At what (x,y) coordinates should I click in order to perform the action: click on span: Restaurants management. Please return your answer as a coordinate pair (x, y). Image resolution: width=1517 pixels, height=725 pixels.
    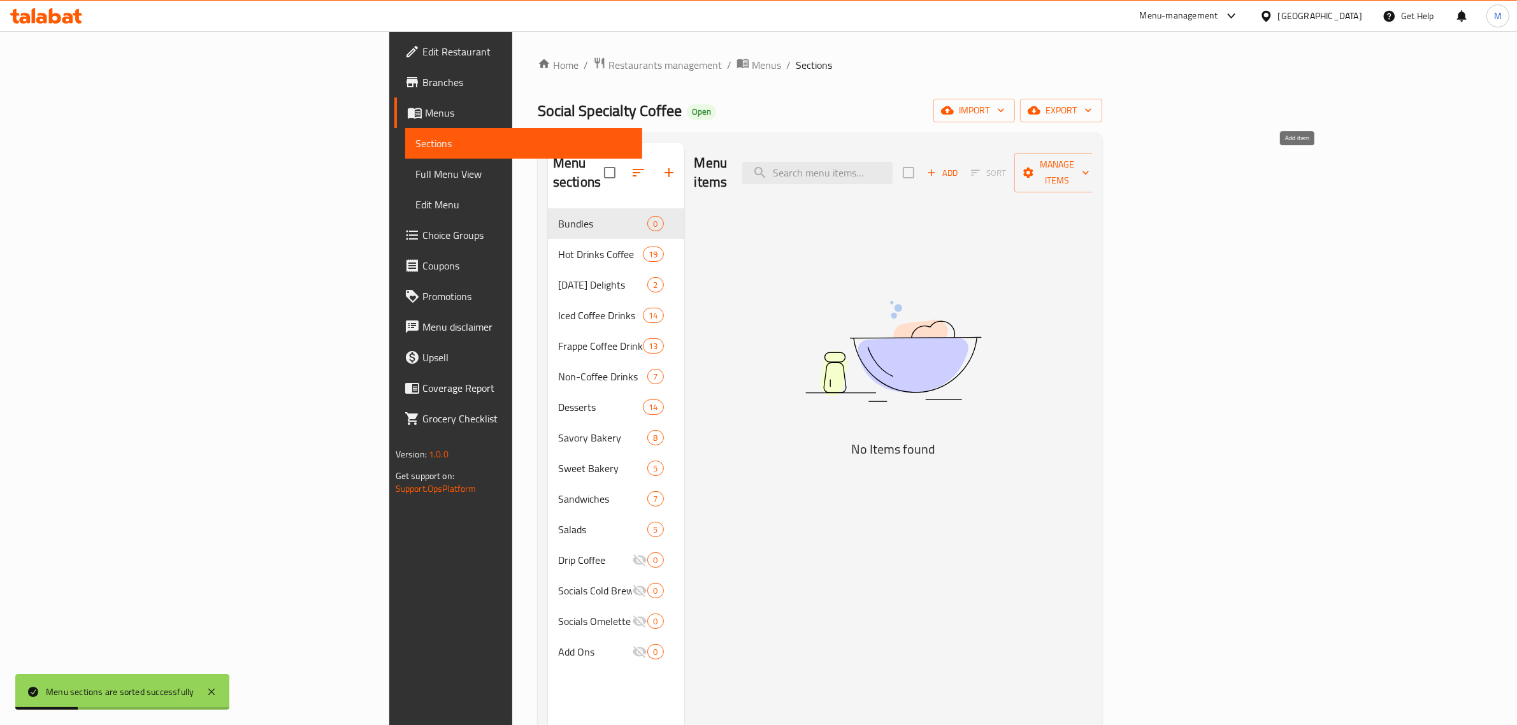
    Looking at the image, I should click on (665, 65).